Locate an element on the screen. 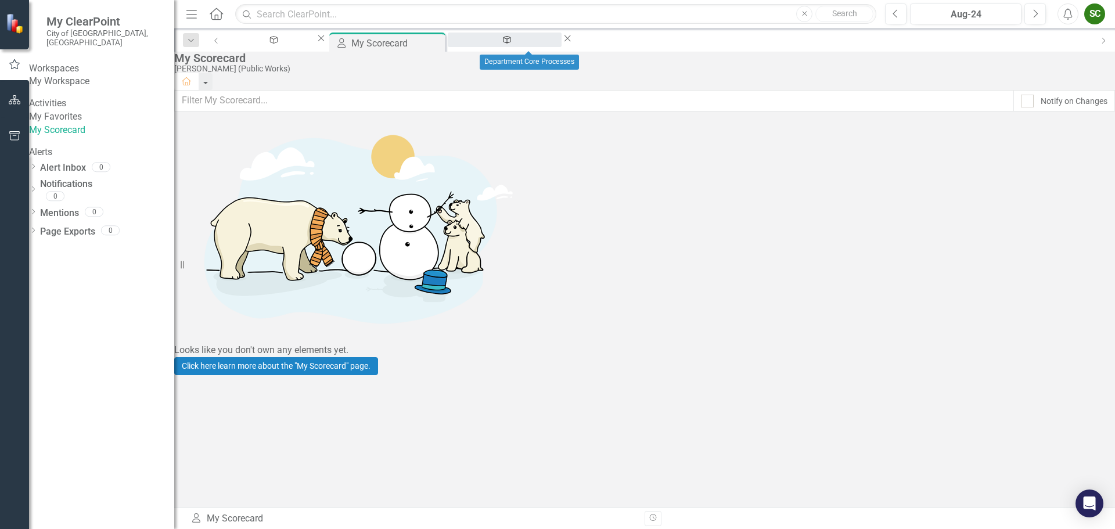 The image size is (1115, 529). a: Balanced Scorecard is located at coordinates (272, 39).